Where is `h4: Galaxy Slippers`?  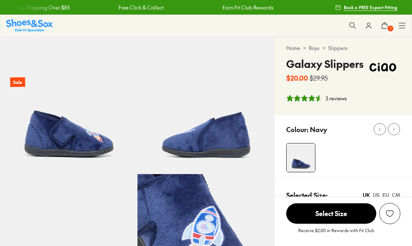
h4: Galaxy Slippers is located at coordinates (325, 64).